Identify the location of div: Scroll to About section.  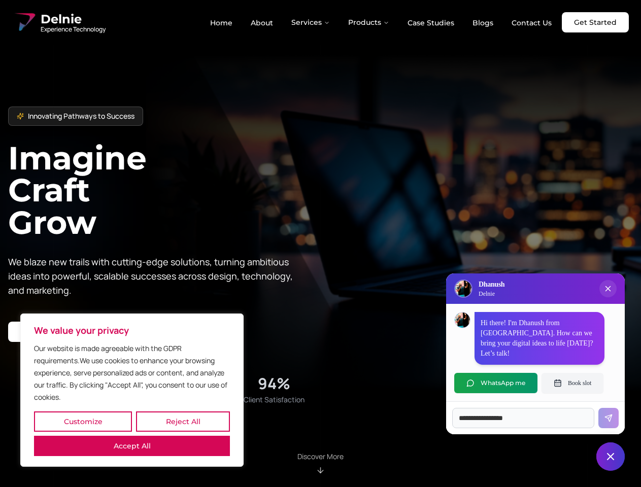
(320, 463).